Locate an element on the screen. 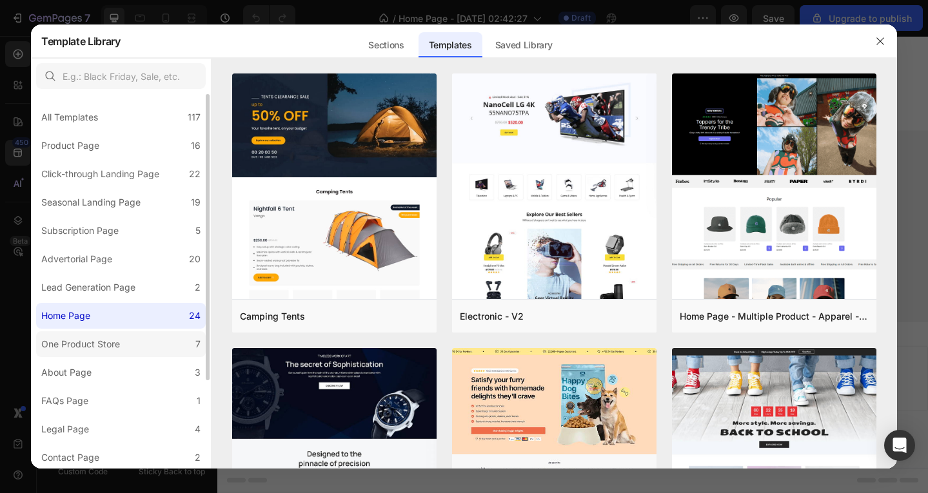  div: 117 is located at coordinates (194, 117).